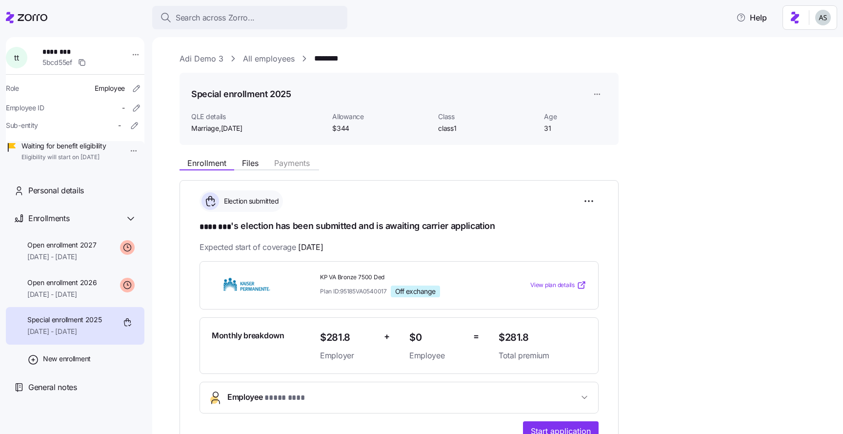 This screenshot has width=843, height=434. I want to click on h1: Special enrollment 2025, so click(241, 94).